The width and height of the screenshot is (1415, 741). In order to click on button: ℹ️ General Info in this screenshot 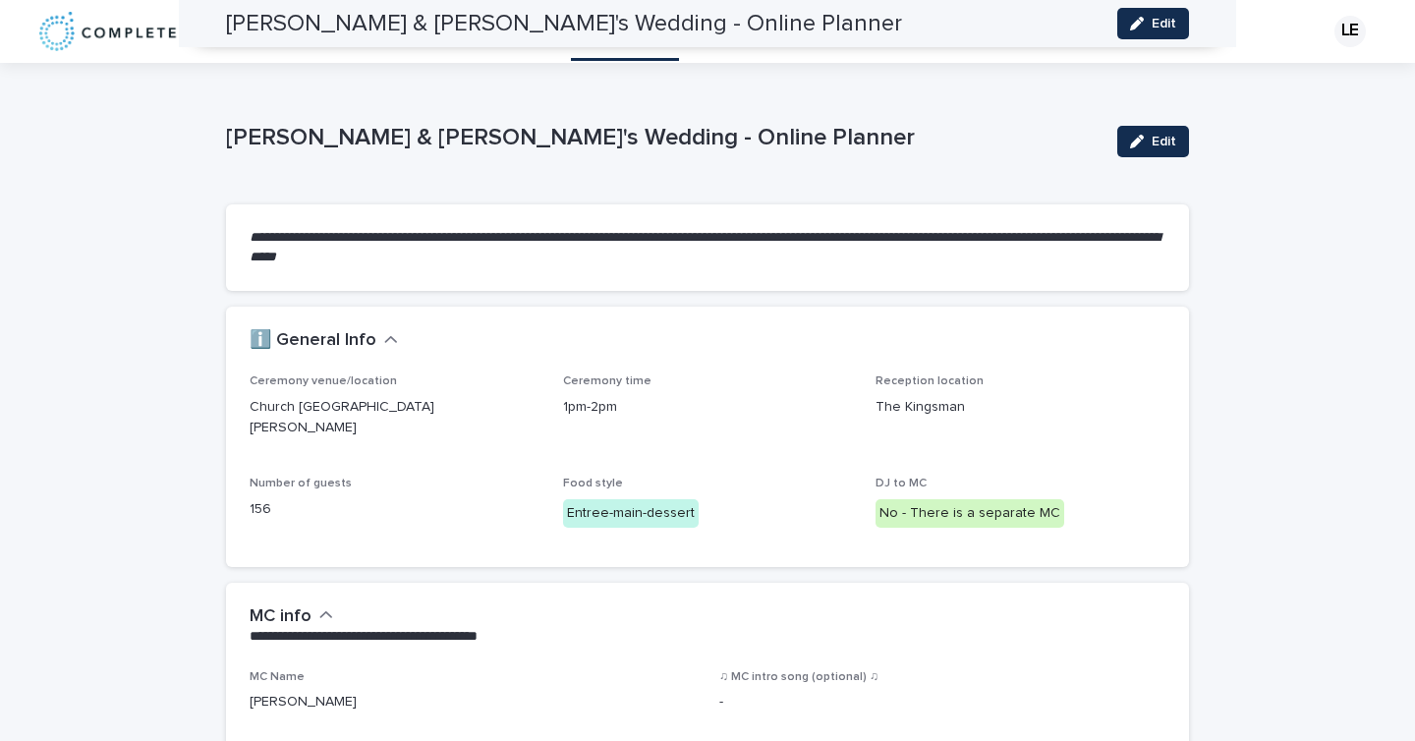, I will do `click(323, 341)`.